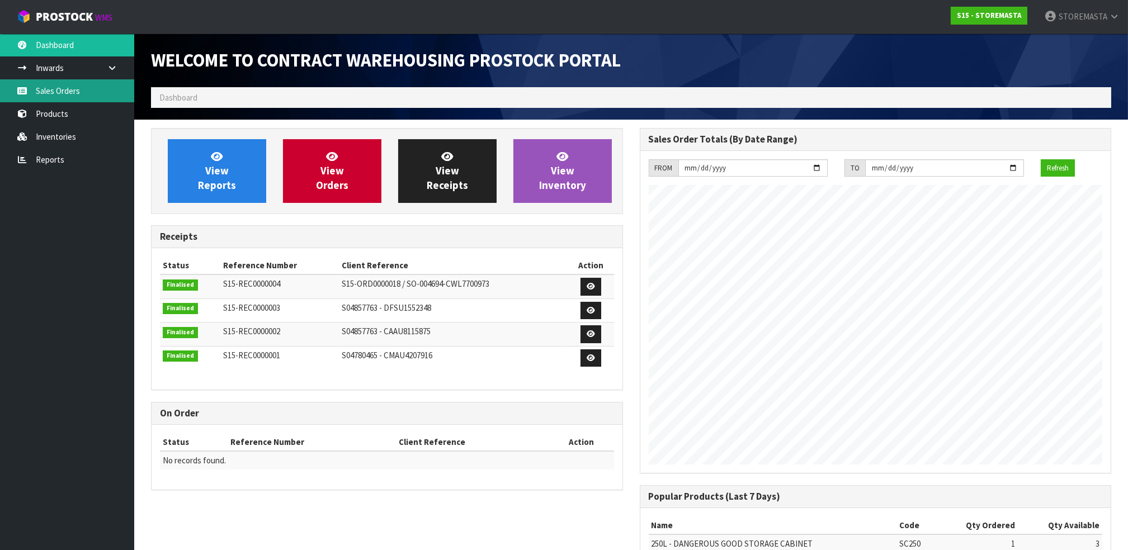  What do you see at coordinates (332, 171) in the screenshot?
I see `a: ViewOrders` at bounding box center [332, 171].